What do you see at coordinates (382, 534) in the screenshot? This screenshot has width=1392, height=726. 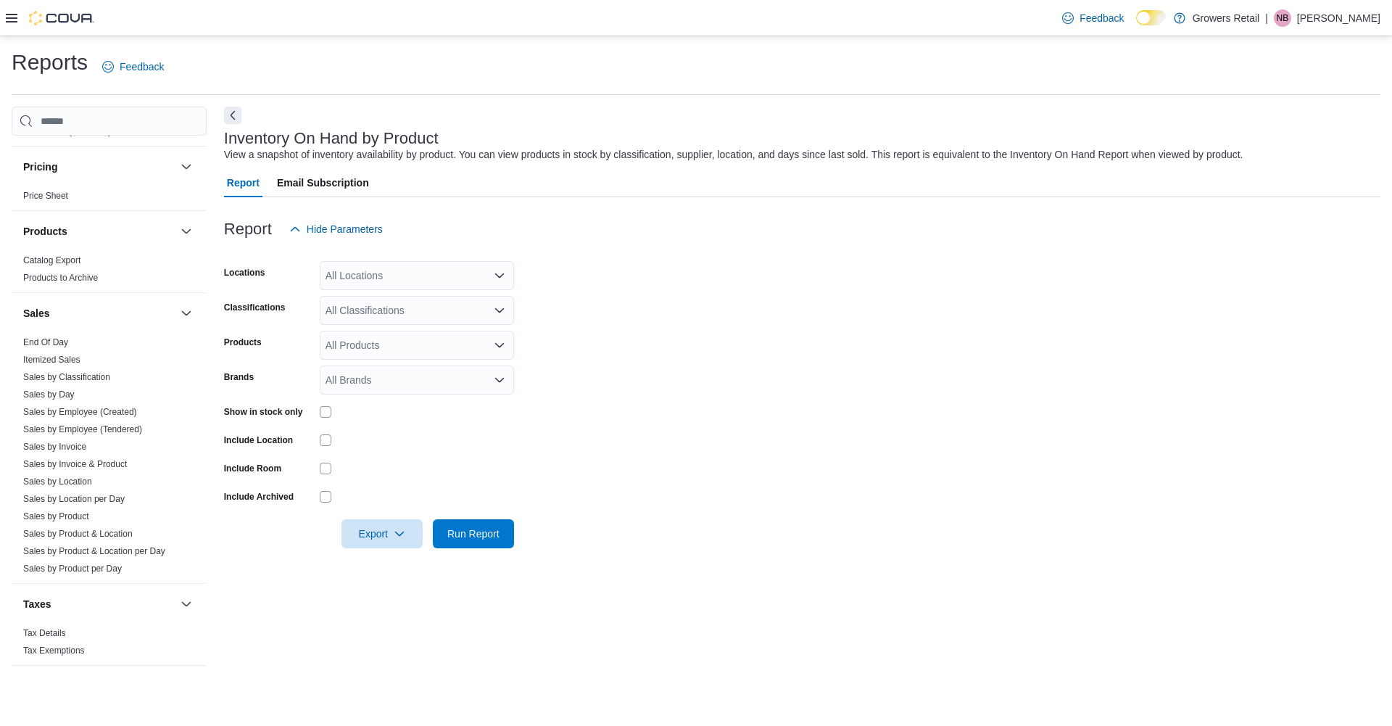 I see `span: Export` at bounding box center [382, 534].